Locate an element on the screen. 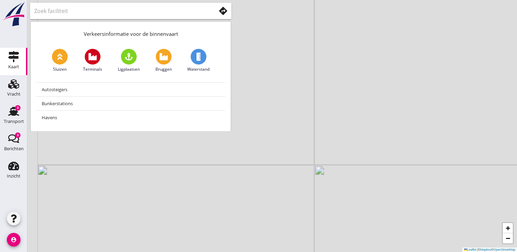 The width and height of the screenshot is (517, 252). a: Bruggen is located at coordinates (164, 60).